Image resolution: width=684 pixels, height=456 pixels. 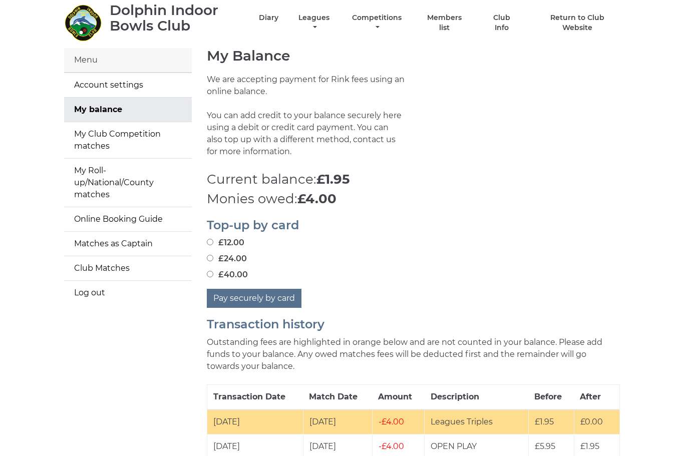 I want to click on p: Current balance:, so click(x=413, y=180).